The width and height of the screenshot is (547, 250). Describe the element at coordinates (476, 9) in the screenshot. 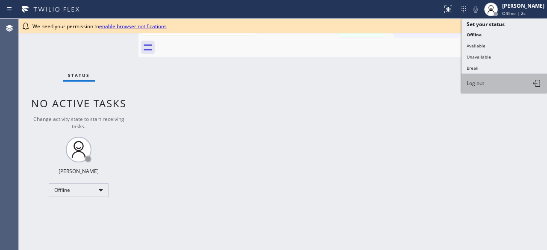

I see `button: Mute` at that location.